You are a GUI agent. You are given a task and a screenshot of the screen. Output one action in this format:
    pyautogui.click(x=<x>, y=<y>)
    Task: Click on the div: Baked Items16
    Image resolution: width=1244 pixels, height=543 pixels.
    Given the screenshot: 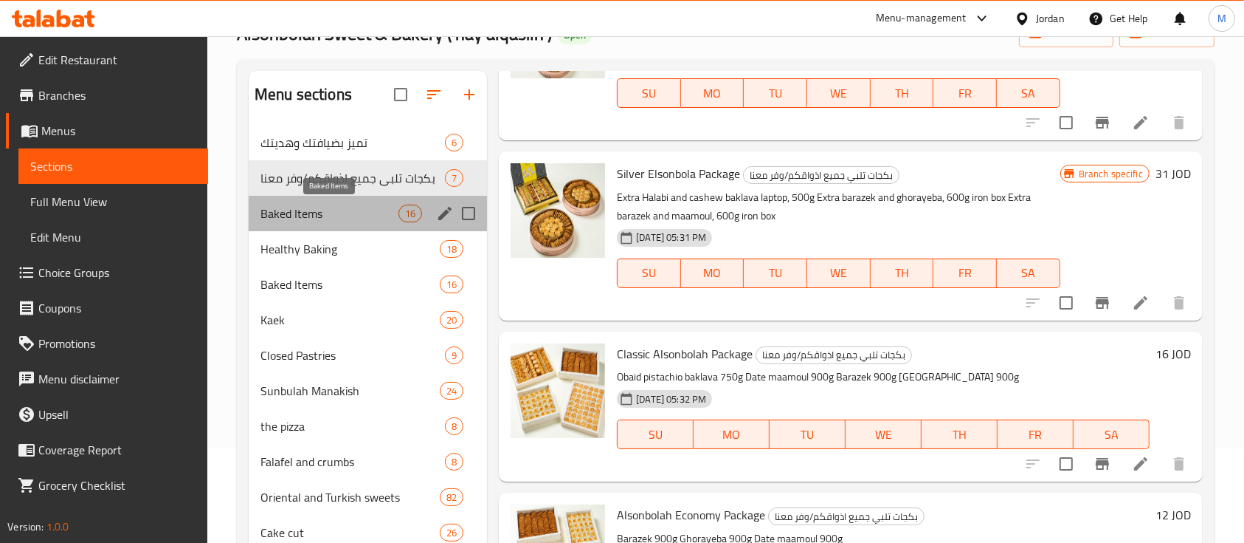 What is the action you would take?
    pyautogui.click(x=368, y=284)
    